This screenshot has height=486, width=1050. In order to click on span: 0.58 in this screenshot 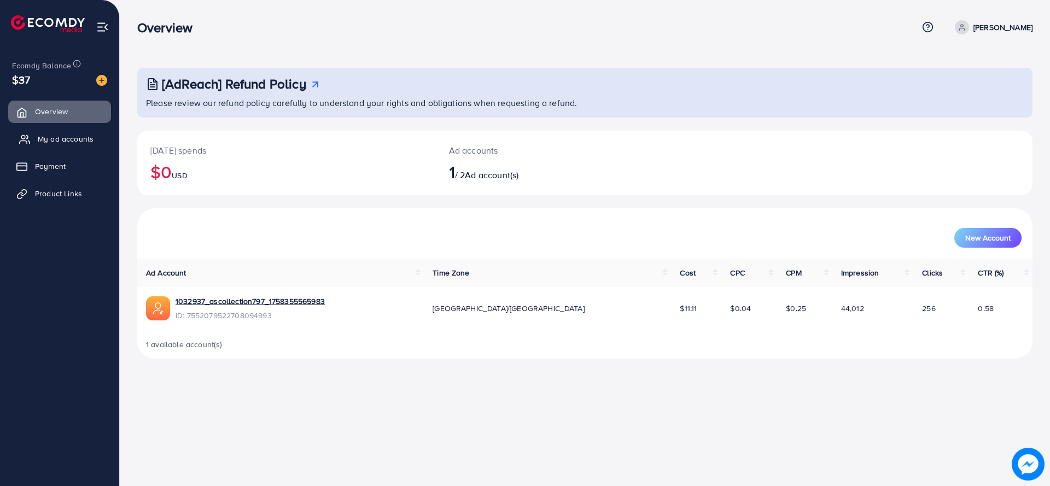, I will do `click(985, 308)`.